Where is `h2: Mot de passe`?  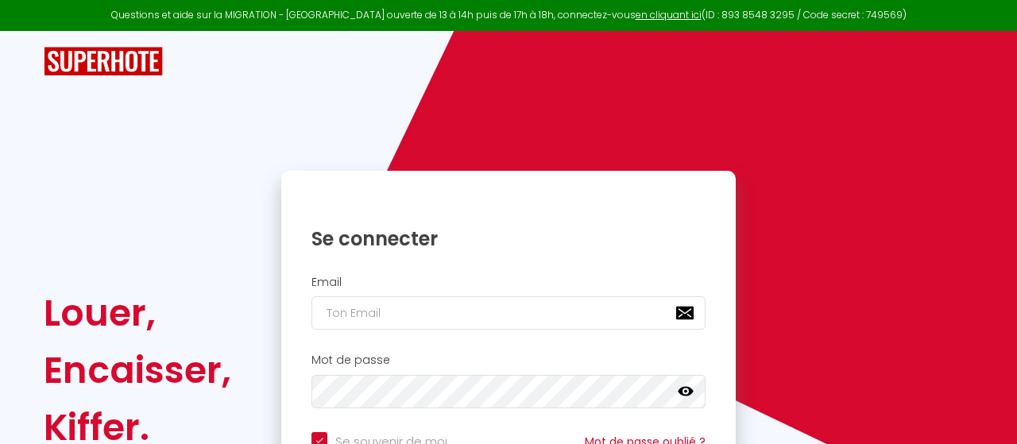
h2: Mot de passe is located at coordinates (508, 360).